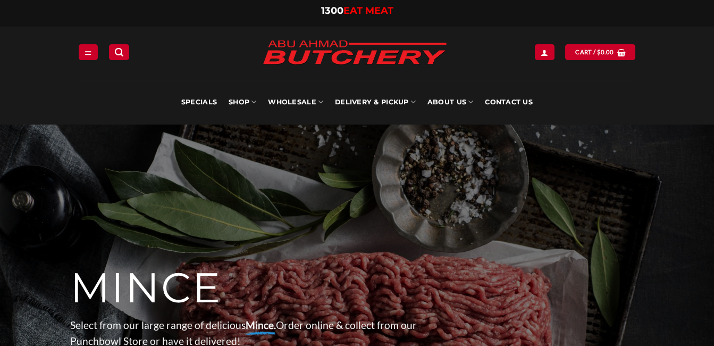  I want to click on span: 1300, so click(332, 11).